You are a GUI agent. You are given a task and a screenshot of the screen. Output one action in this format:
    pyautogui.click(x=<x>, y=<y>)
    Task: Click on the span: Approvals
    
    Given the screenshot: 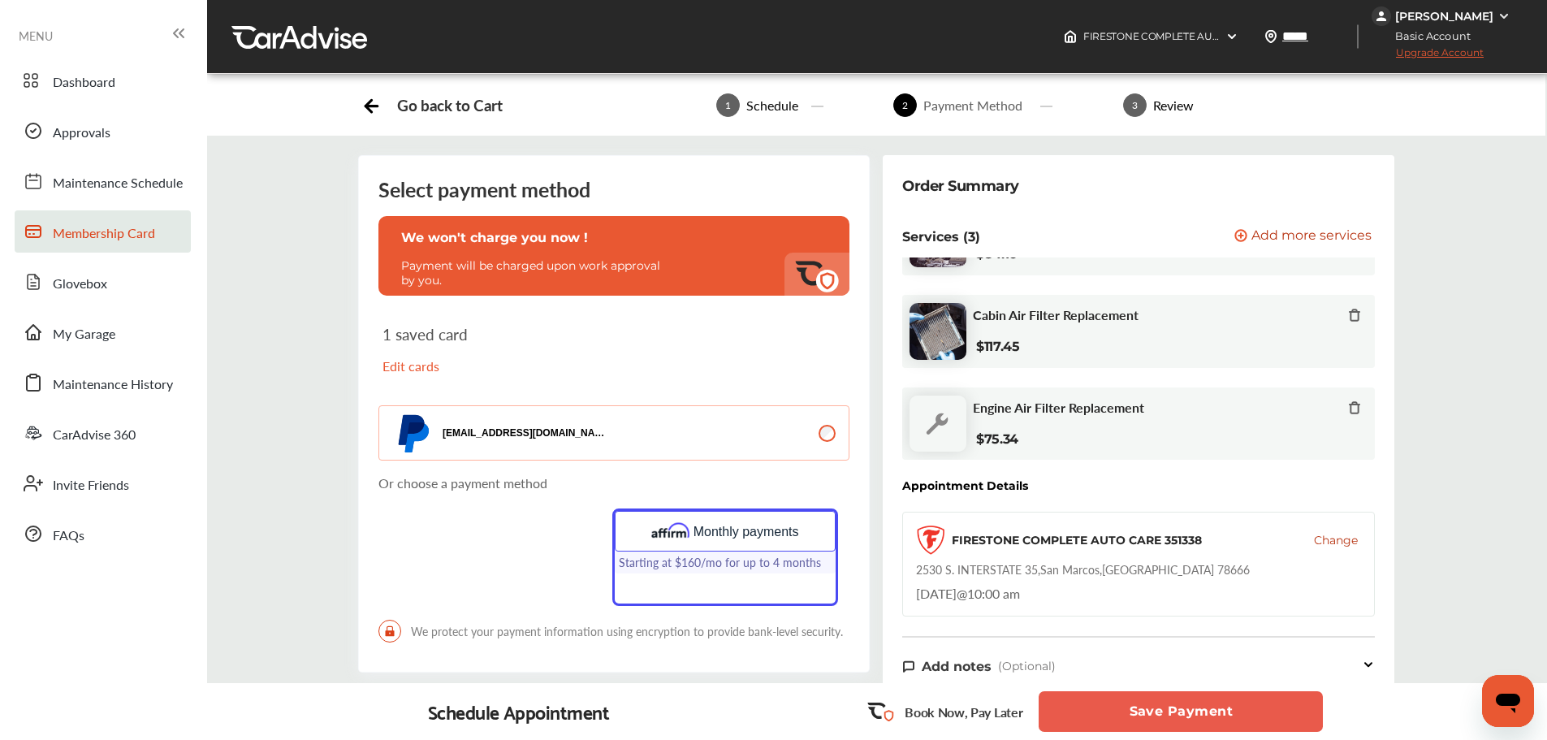 What is the action you would take?
    pyautogui.click(x=81, y=133)
    